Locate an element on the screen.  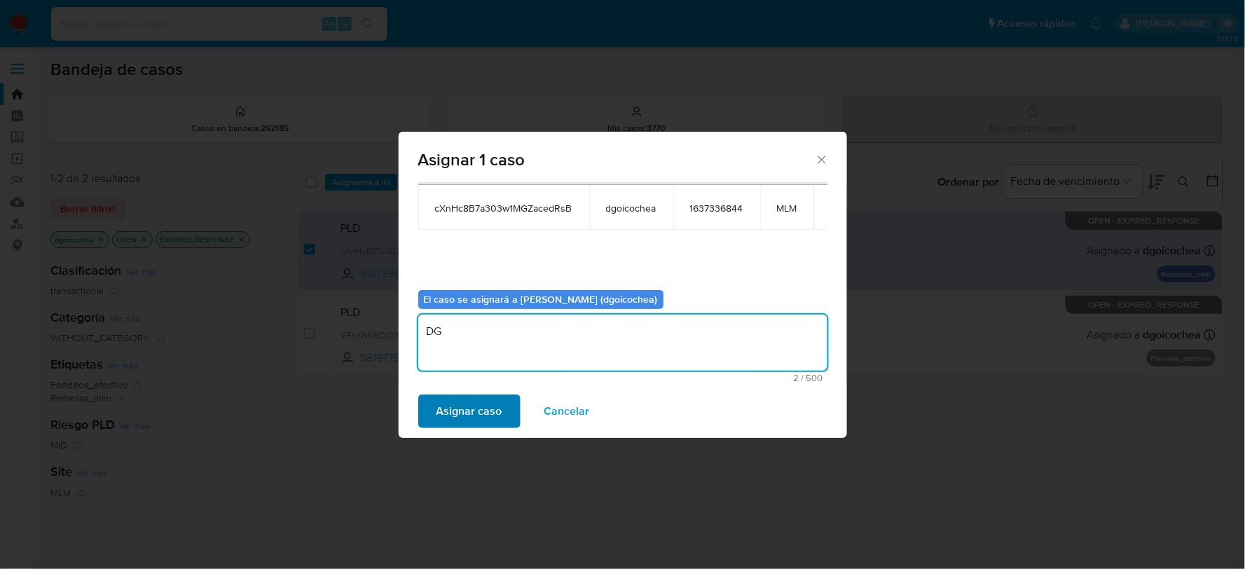
span: Asignar 1 caso is located at coordinates (617, 160).